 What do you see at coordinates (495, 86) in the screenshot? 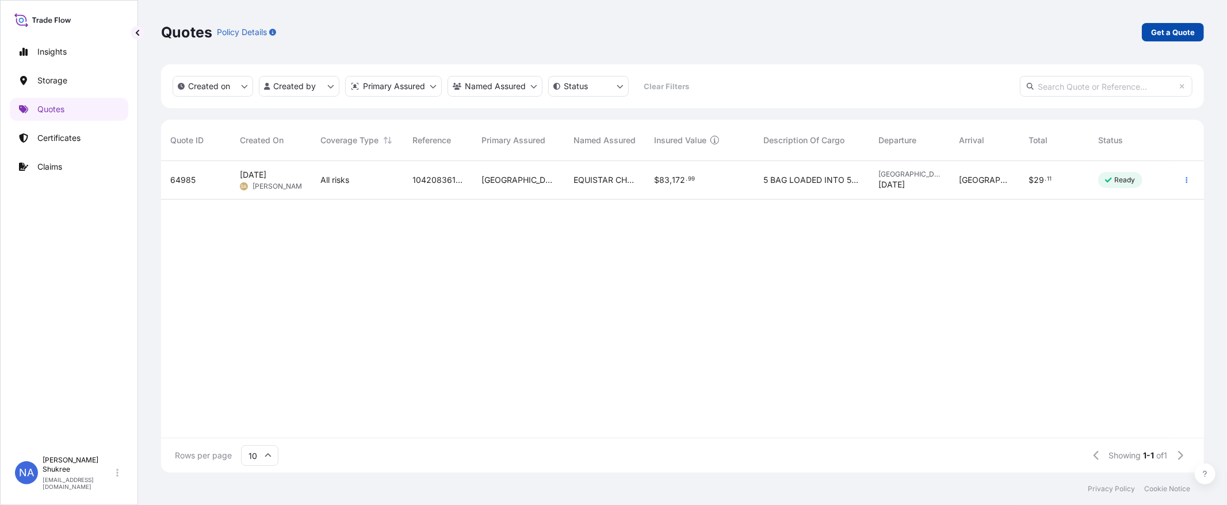
I see `button: cargoOwner Filter options` at bounding box center [495, 86].